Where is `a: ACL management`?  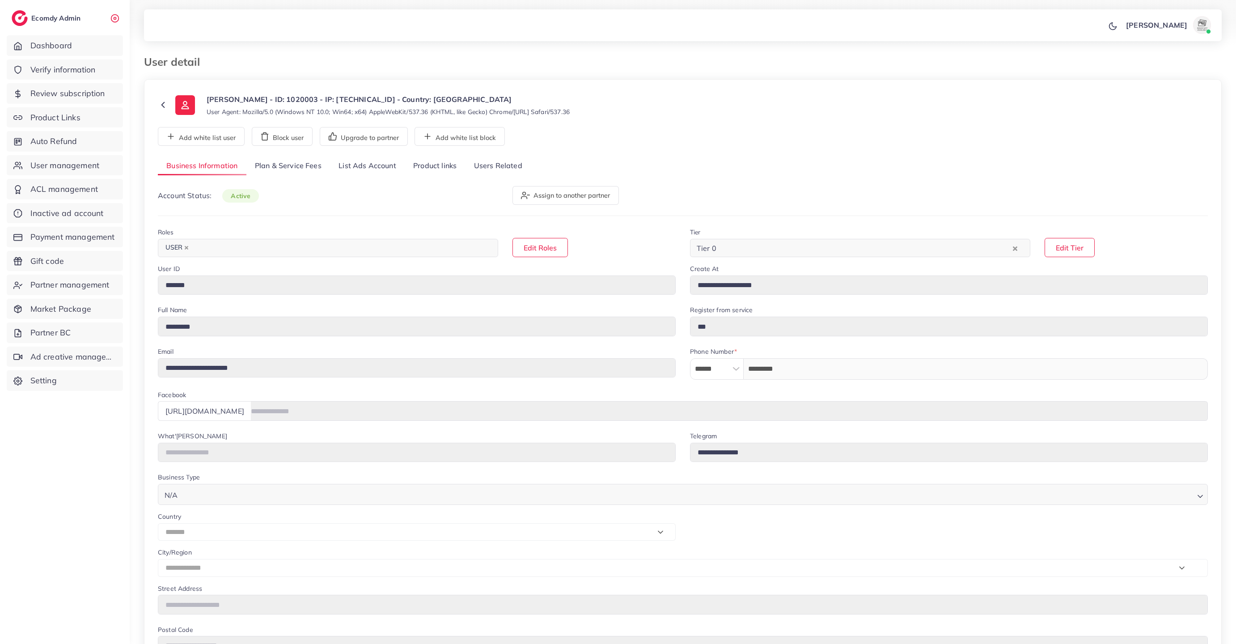
a: ACL management is located at coordinates (65, 189).